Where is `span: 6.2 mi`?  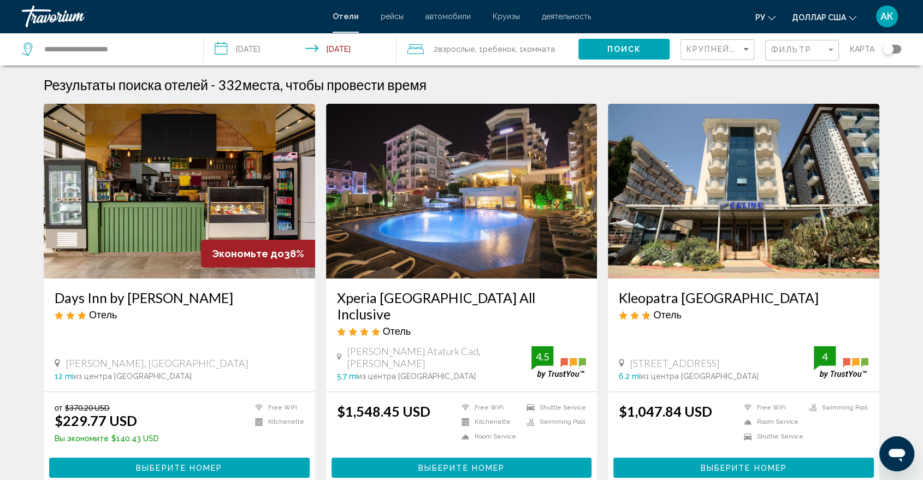
span: 6.2 mi is located at coordinates (630, 376).